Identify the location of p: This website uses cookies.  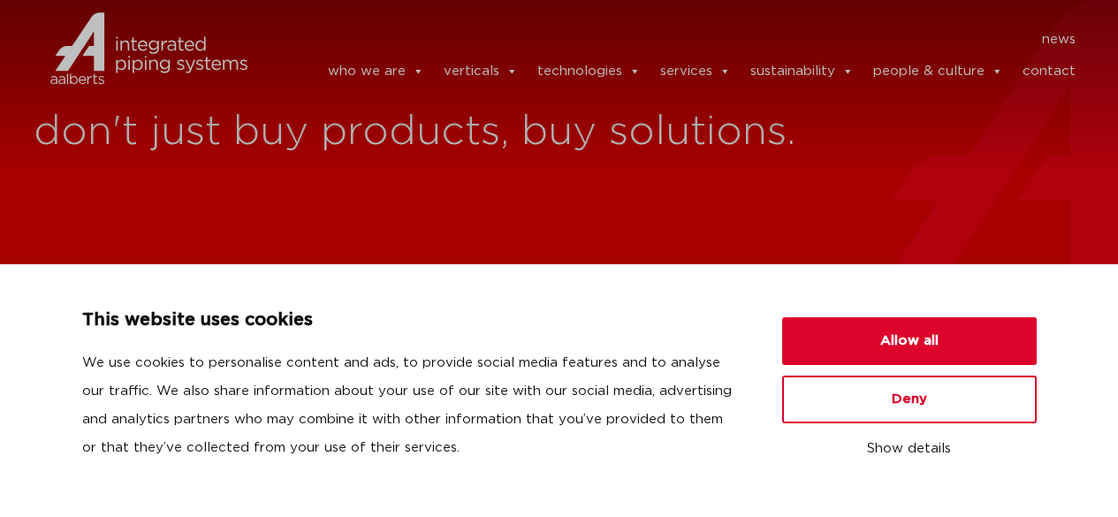
(411, 321).